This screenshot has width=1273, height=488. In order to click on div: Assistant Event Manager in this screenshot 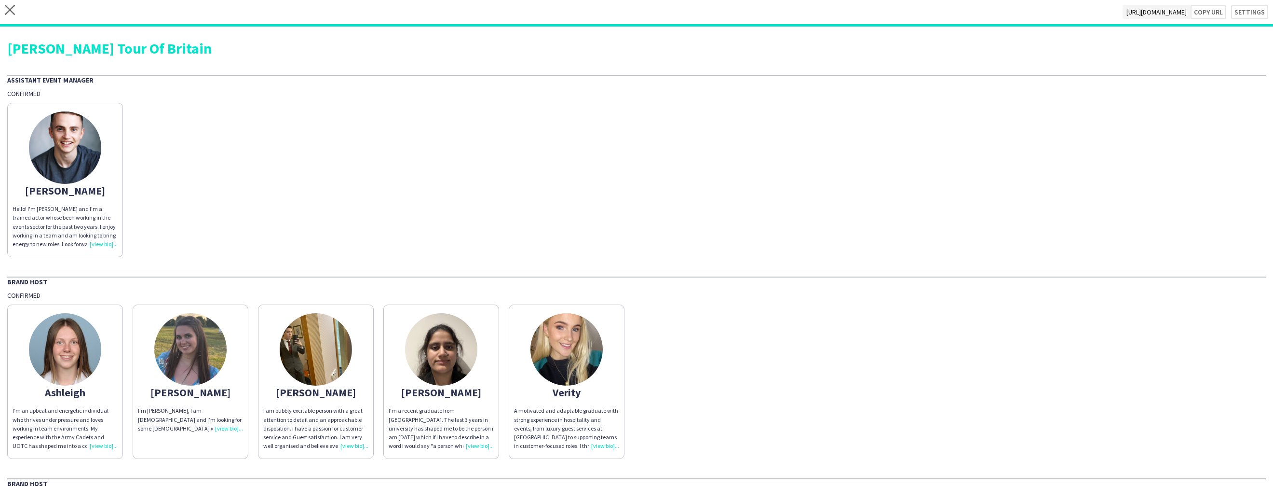, I will do `click(637, 80)`.